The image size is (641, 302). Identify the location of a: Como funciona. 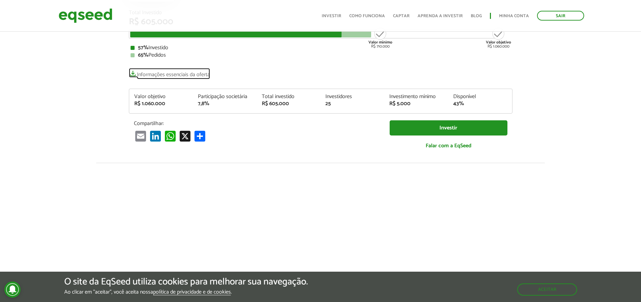
(367, 16).